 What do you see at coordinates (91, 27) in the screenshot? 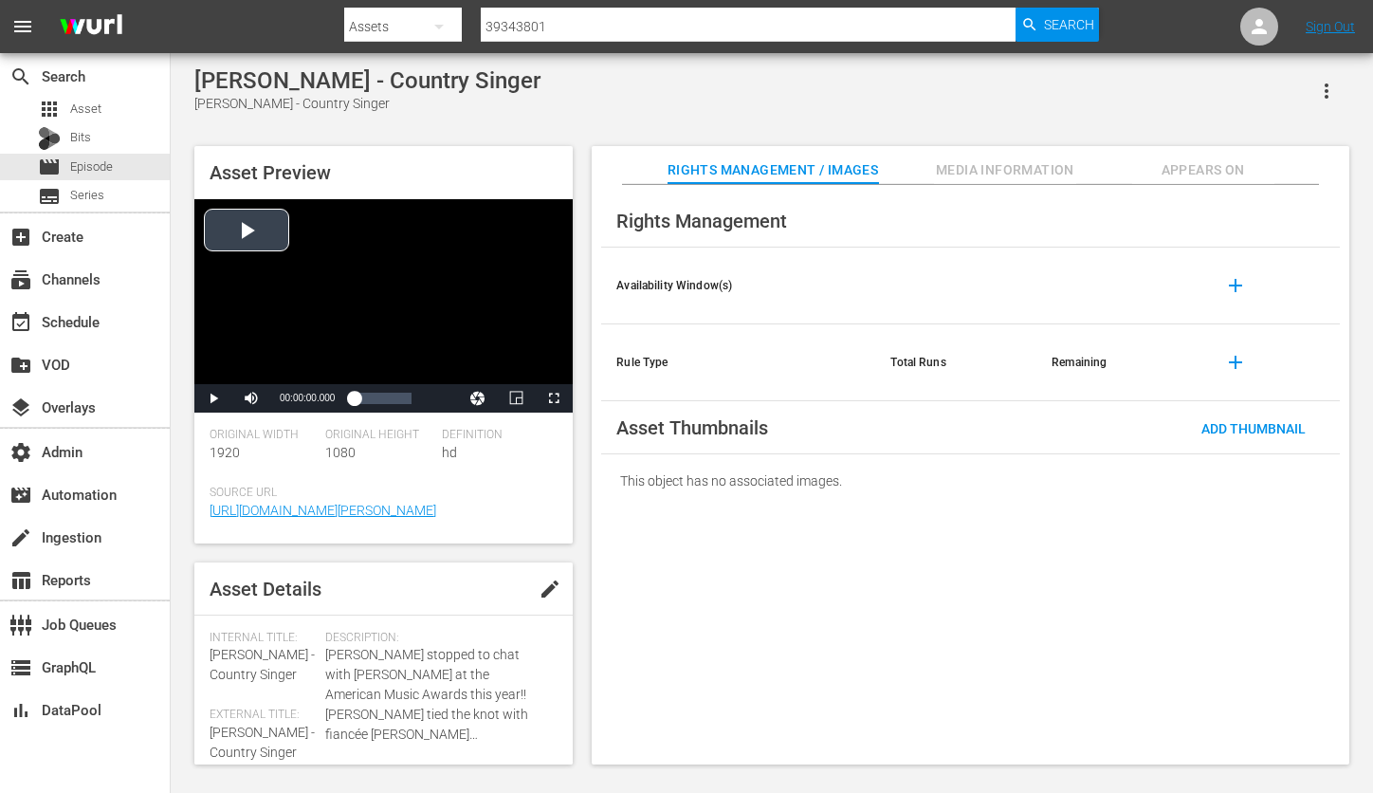
I see `img: ans4CAIJ8jUAAAAAAAAAAAAAAAAAAAAAAAAgQb4GAAAAAAAAAAAAAAAAAAAAAAAAJMjXAAAAAAAAAAAAAAAAAAAAAAAAgAT5G...` at bounding box center [91, 27].